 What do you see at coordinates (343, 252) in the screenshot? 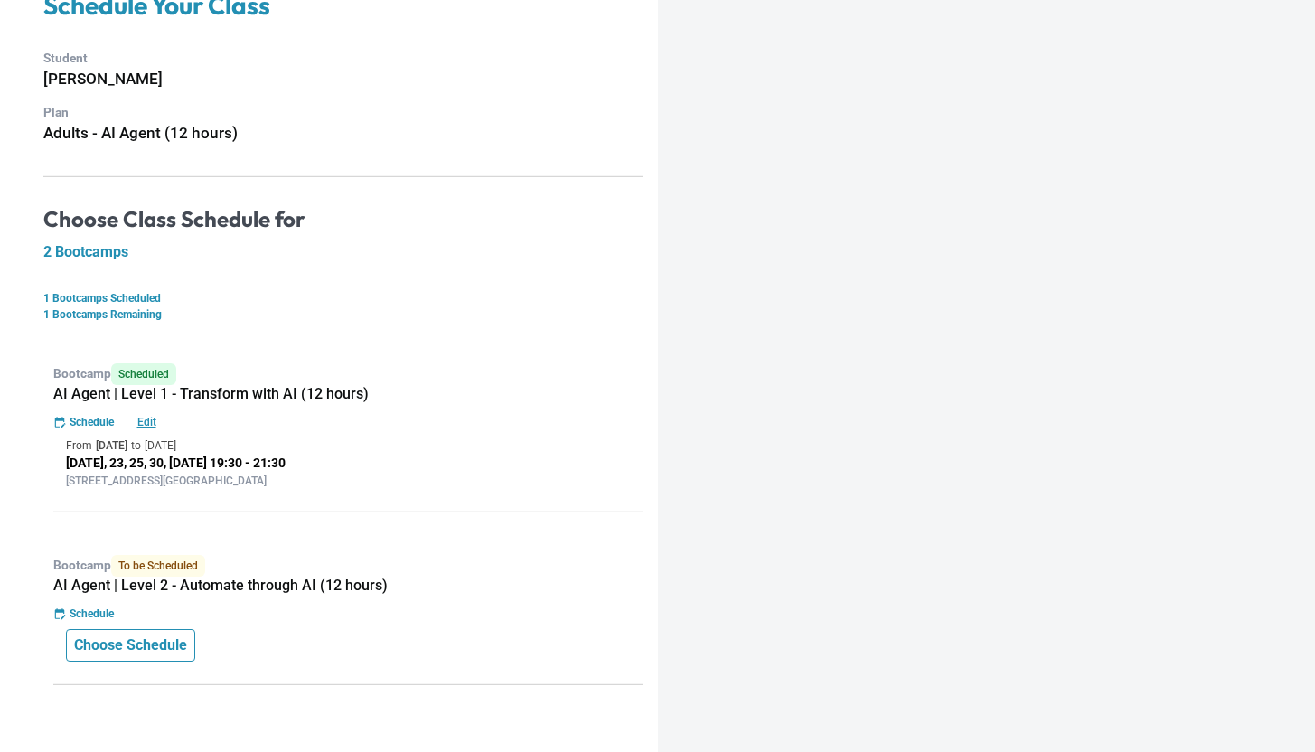
I see `h5: 2 Bootcamps` at bounding box center [343, 252].